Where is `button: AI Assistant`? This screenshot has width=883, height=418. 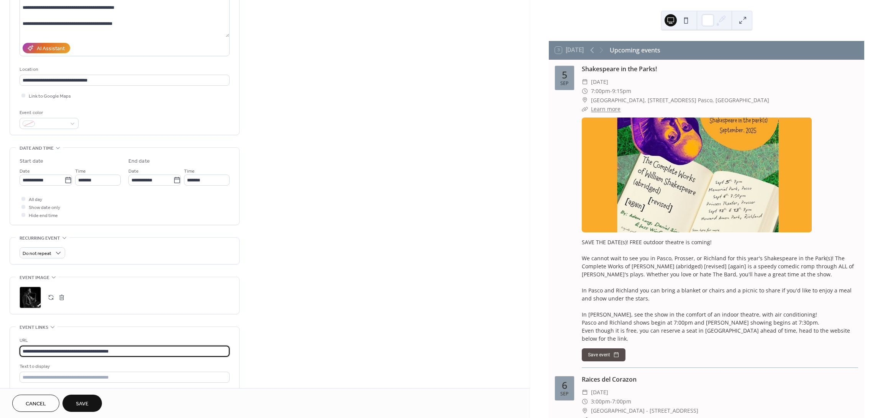 button: AI Assistant is located at coordinates (46, 48).